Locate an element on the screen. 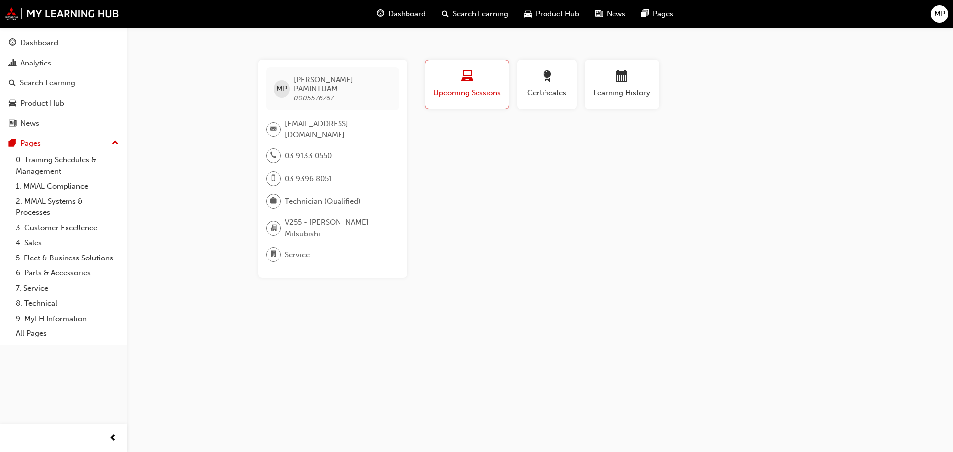 The height and width of the screenshot is (452, 953). span: organisation-icon is located at coordinates (273, 228).